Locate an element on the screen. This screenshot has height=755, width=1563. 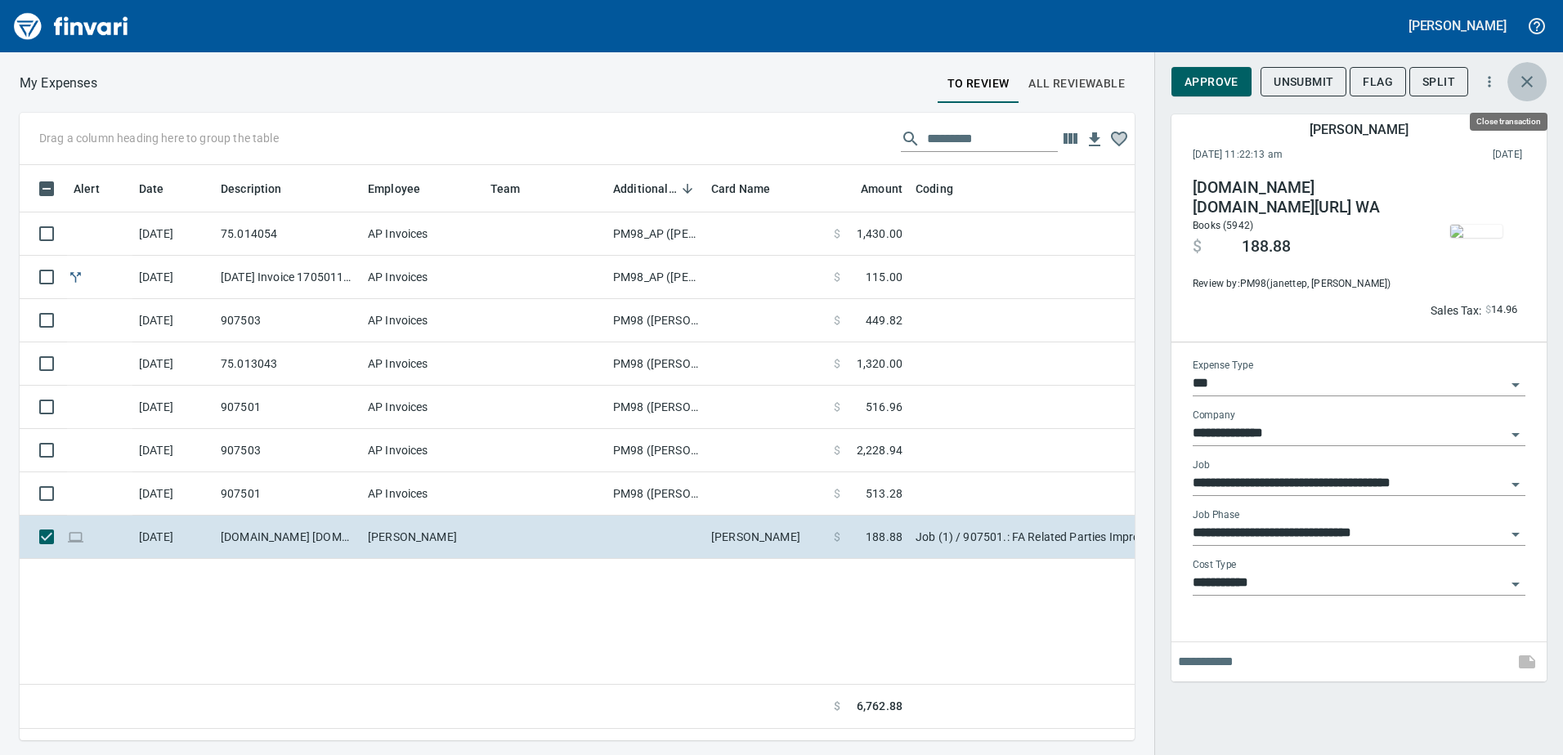
button: Split is located at coordinates (1439, 82).